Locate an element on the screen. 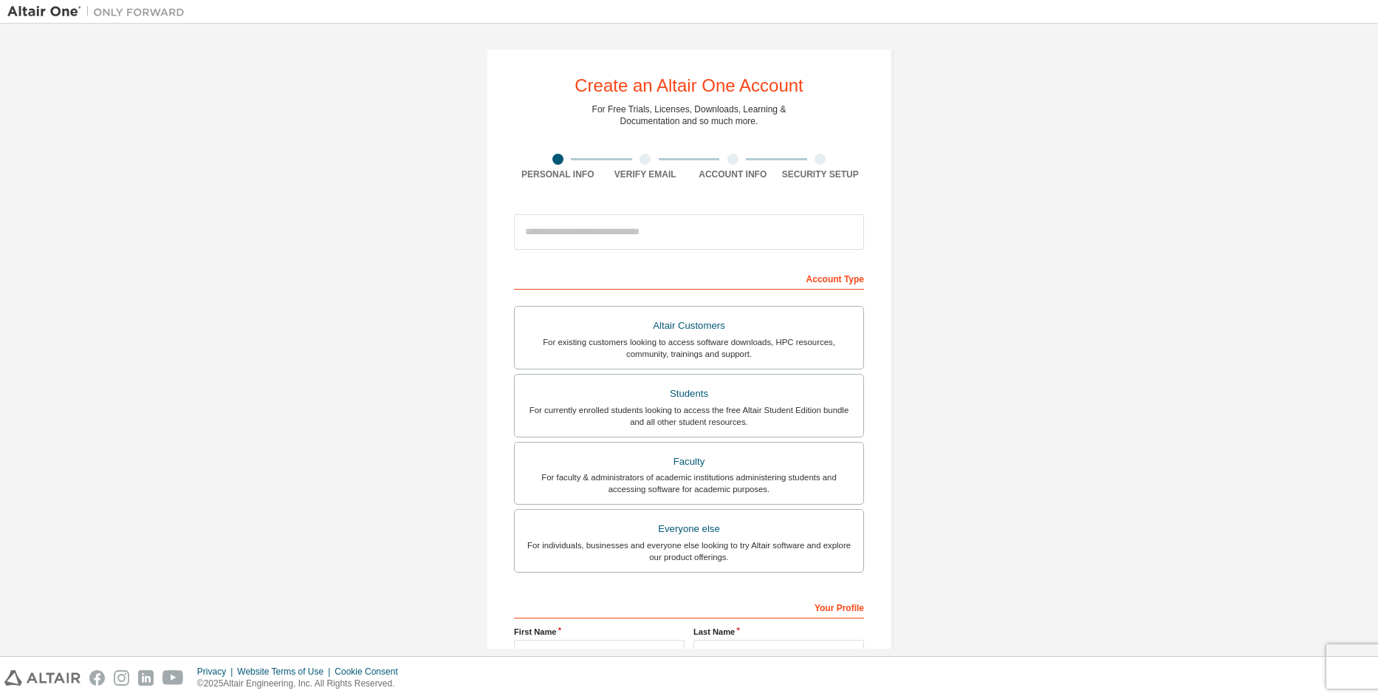 The height and width of the screenshot is (699, 1378). div: For Free Trials, Licenses, Downloads, Learning & Documentation and so much more. is located at coordinates (689, 115).